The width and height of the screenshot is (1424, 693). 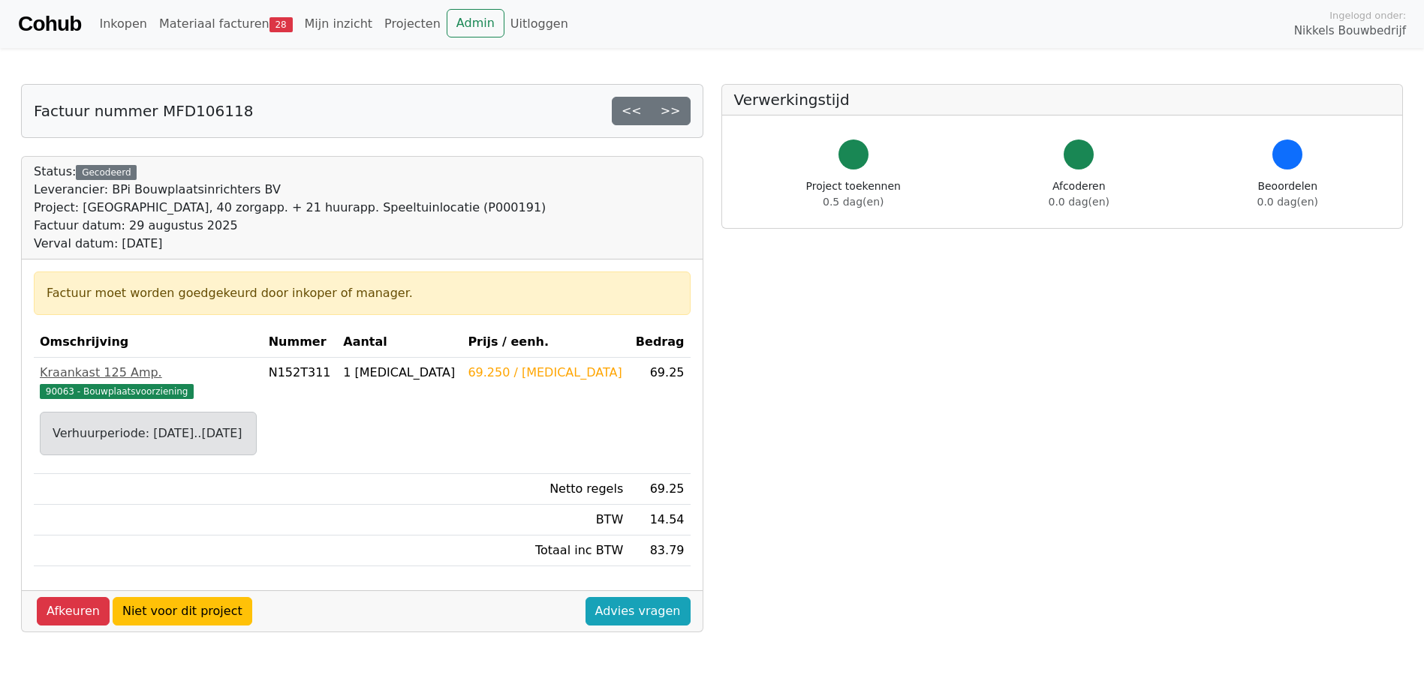 I want to click on div: Factuur datum: 29 augustus 2025, so click(x=290, y=226).